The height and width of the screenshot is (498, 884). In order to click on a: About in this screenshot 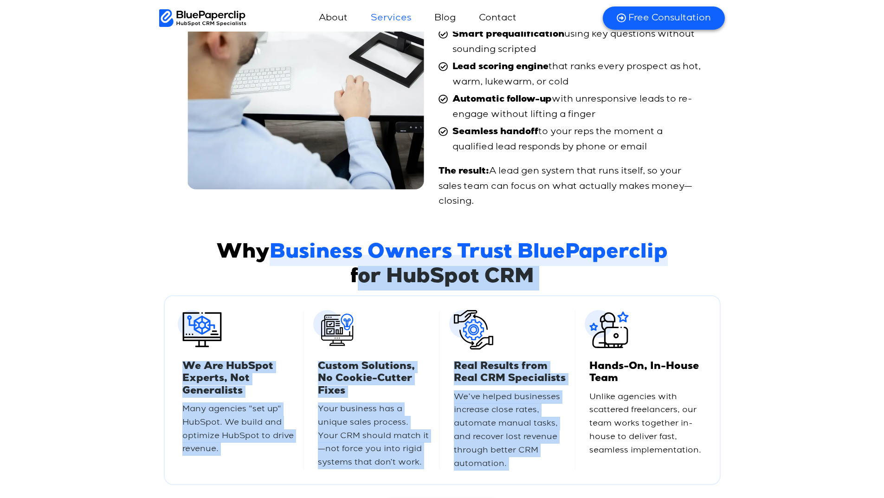, I will do `click(333, 18)`.